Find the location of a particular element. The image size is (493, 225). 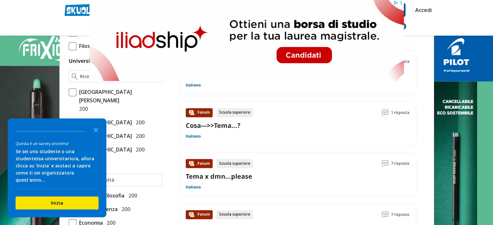

a: Cosa--->>Tema...? is located at coordinates (213, 125).